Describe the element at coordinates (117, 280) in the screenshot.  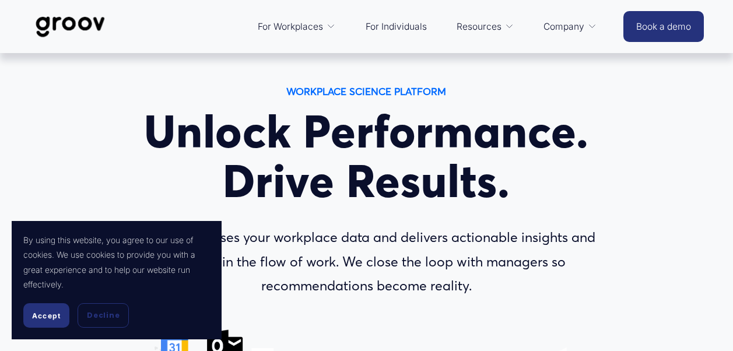
I see `section: Cookie banner` at that location.